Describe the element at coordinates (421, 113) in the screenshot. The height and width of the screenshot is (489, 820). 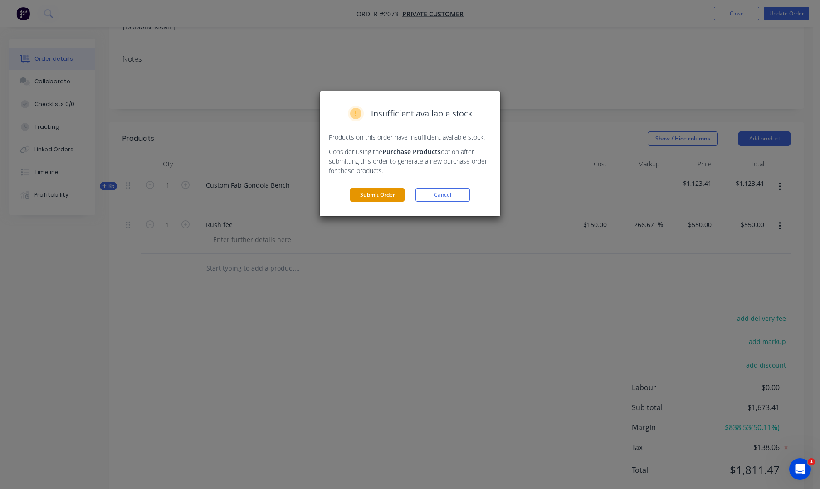
I see `span: Insufficient available stock` at that location.